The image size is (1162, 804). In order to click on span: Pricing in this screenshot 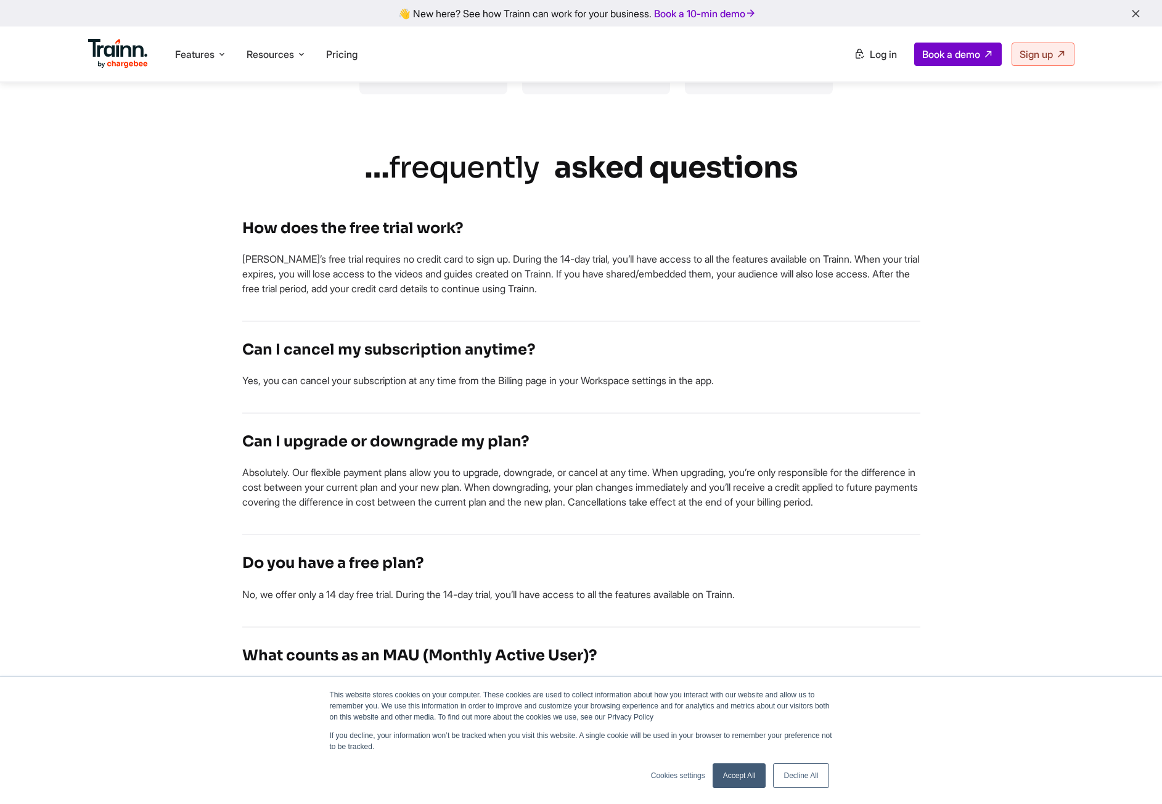, I will do `click(341, 54)`.